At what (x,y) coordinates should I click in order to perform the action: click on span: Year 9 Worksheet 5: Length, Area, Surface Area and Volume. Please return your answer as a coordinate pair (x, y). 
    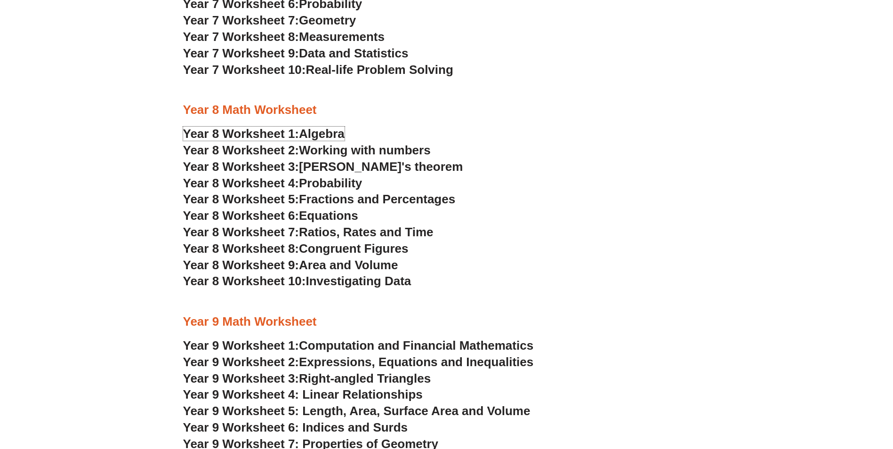
    Looking at the image, I should click on (357, 411).